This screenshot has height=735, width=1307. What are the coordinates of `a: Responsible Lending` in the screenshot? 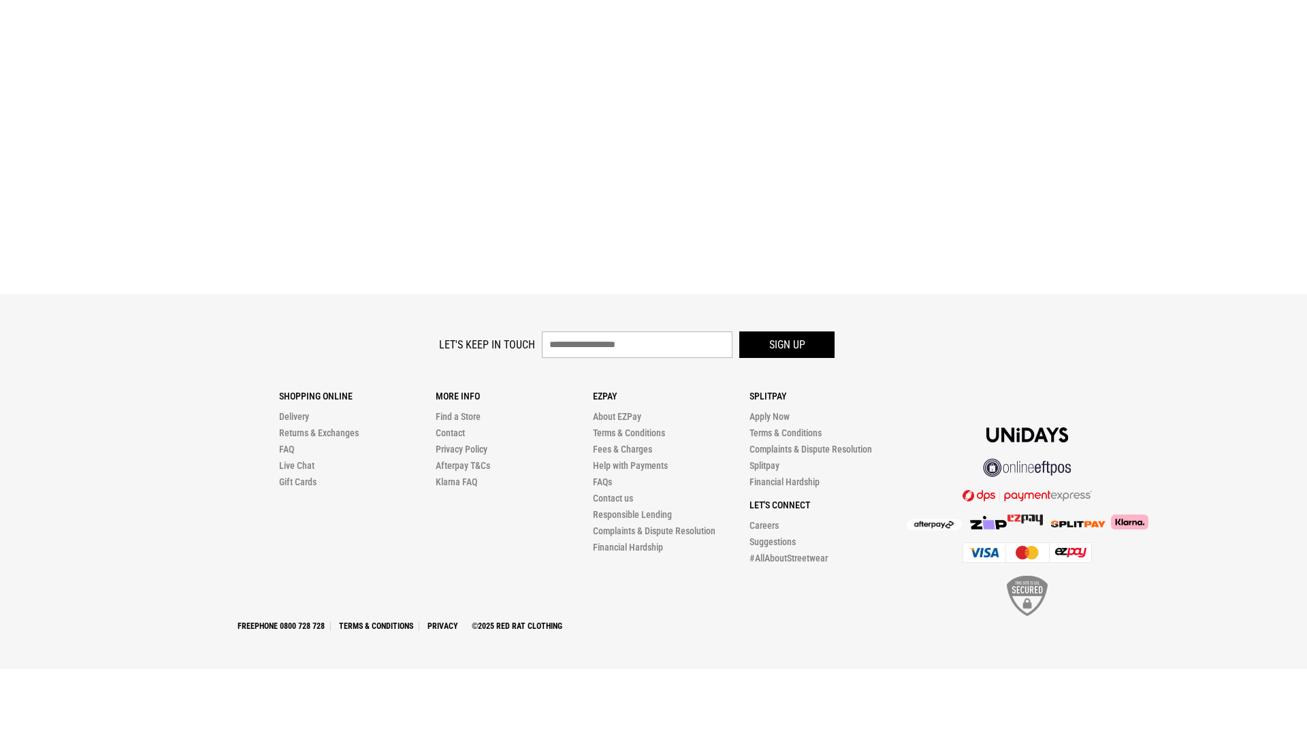 It's located at (632, 515).